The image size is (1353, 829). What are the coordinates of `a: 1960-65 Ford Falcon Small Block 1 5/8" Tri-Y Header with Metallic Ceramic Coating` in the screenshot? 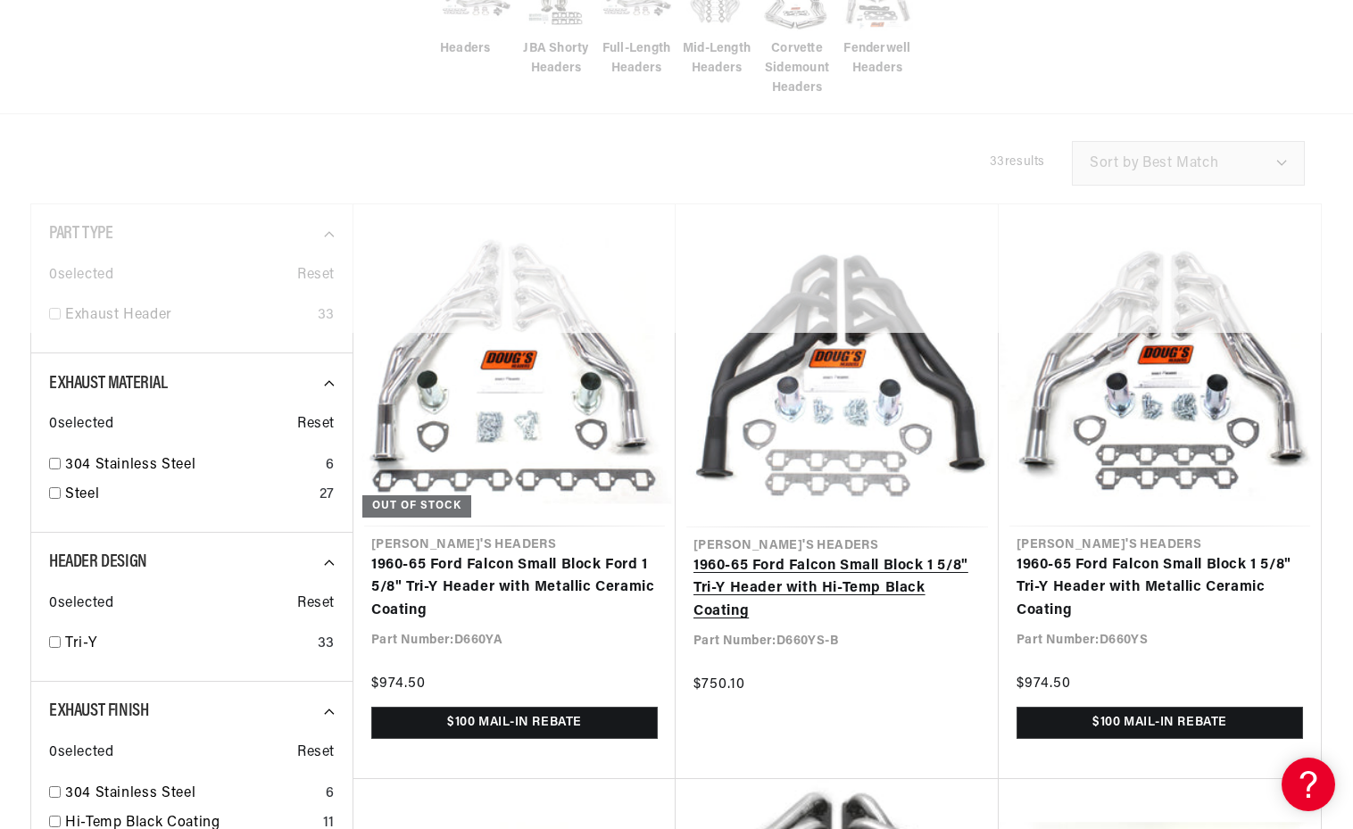 It's located at (1159, 588).